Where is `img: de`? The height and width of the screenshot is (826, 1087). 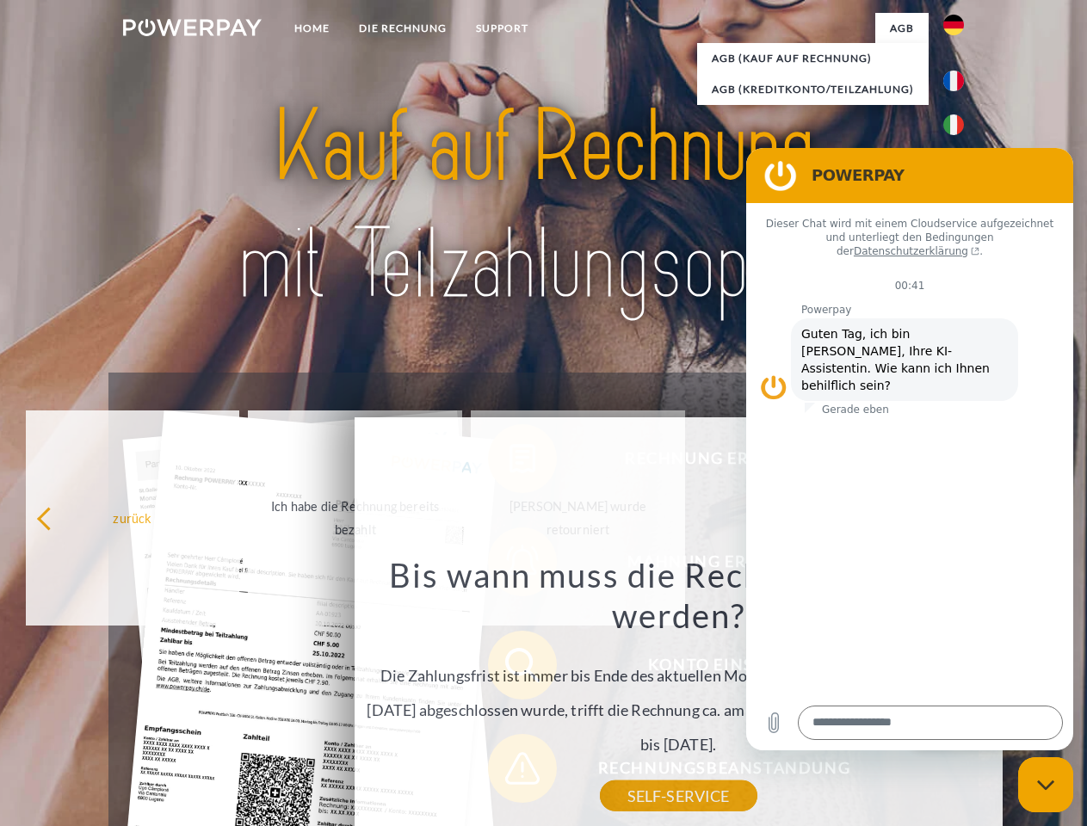 img: de is located at coordinates (953, 25).